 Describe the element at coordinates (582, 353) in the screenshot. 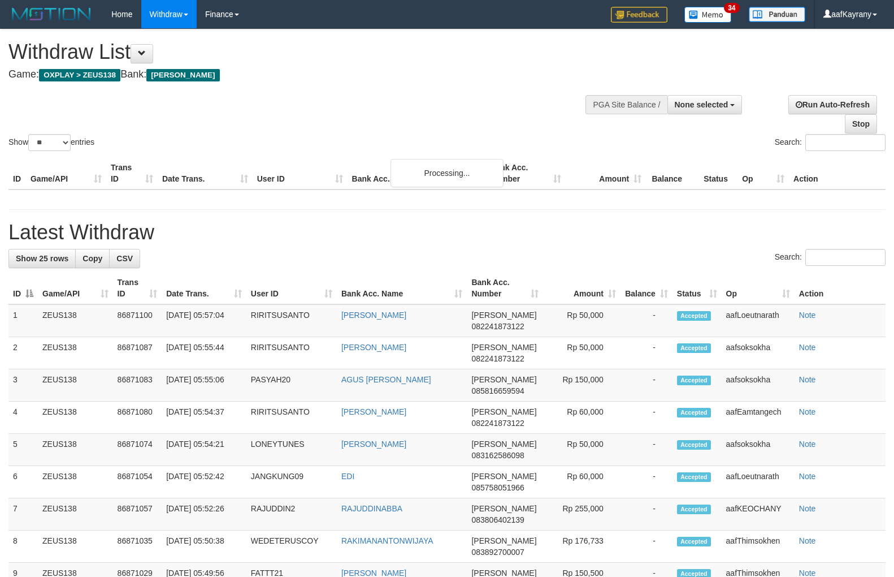

I see `td: Rp 50,000` at that location.